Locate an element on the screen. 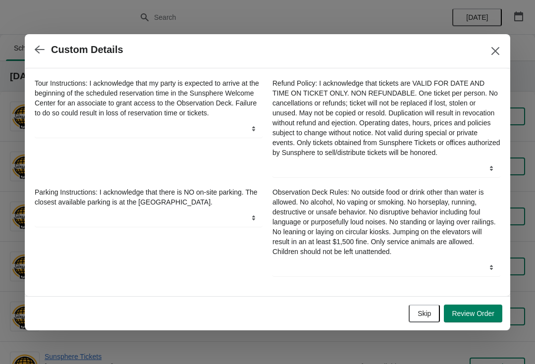 The height and width of the screenshot is (364, 535). label: Tour Instructions: I acknowledge that my party is expected to arrive at the beginning of the sche... is located at coordinates (148, 98).